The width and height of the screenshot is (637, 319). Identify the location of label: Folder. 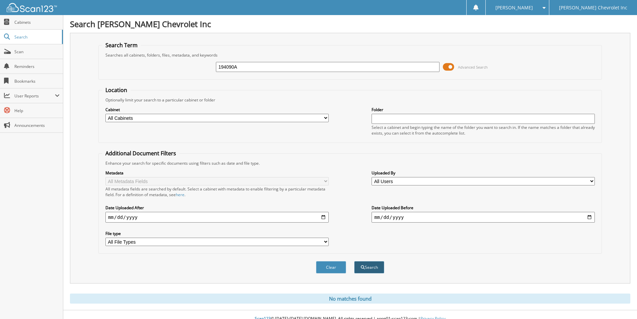
(483, 109).